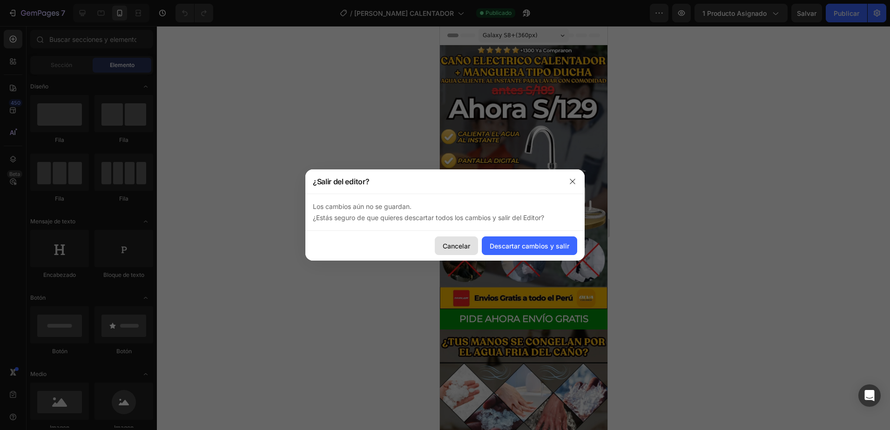 Image resolution: width=890 pixels, height=430 pixels. I want to click on span: Galaxy S8+ ( 360 px), so click(70, 9).